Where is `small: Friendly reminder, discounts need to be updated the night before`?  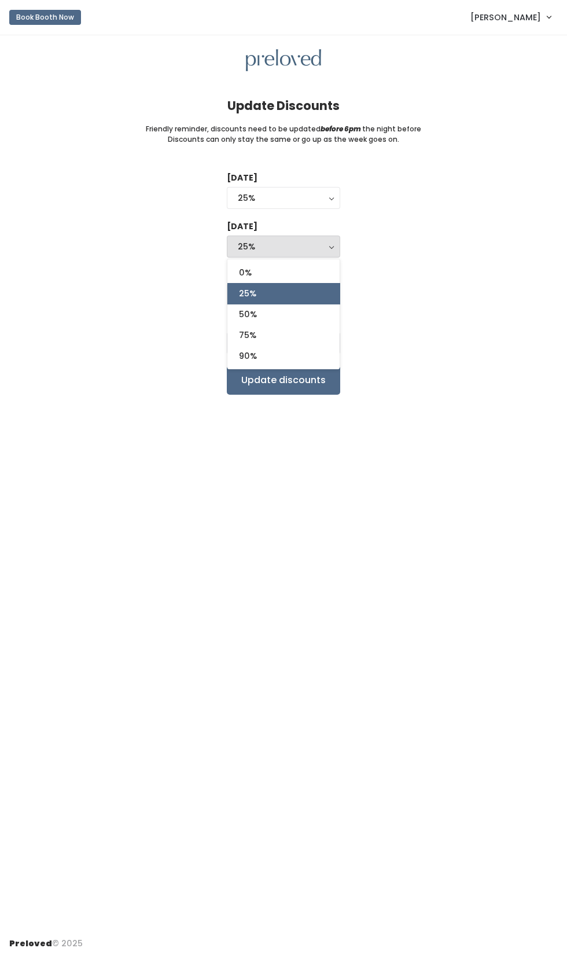
small: Friendly reminder, discounts need to be updated the night before is located at coordinates (284, 129).